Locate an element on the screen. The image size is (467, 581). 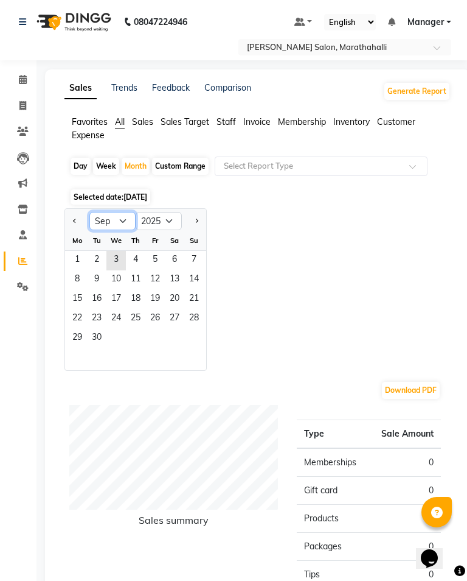
span: Sales Target is located at coordinates (185, 122).